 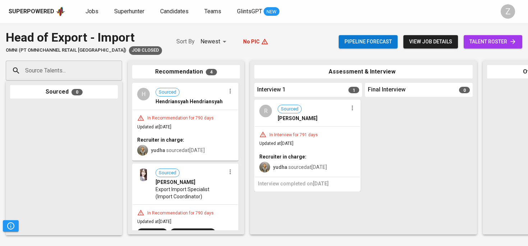 I want to click on div: Slow response from client, so click(x=146, y=51).